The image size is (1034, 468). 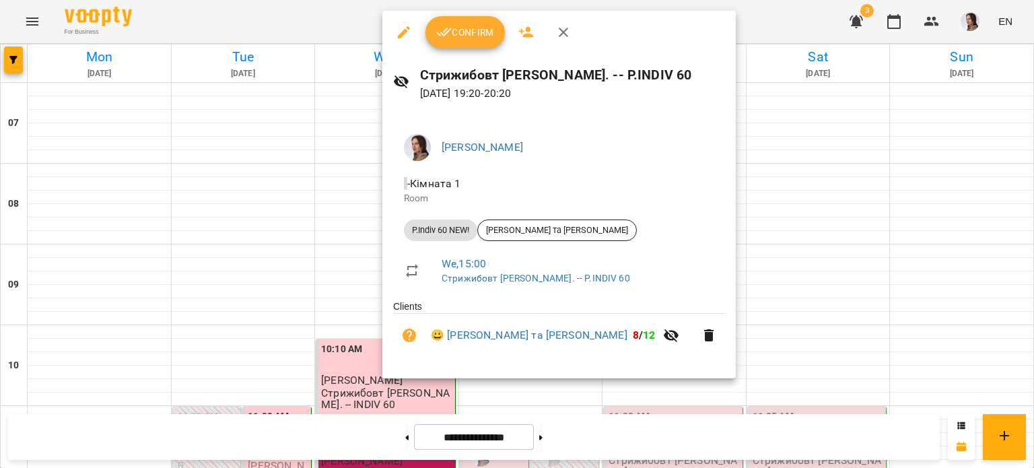 I want to click on img: 6a03a0f17c1b85eb2e33e2f5271eaff0.png, so click(x=417, y=147).